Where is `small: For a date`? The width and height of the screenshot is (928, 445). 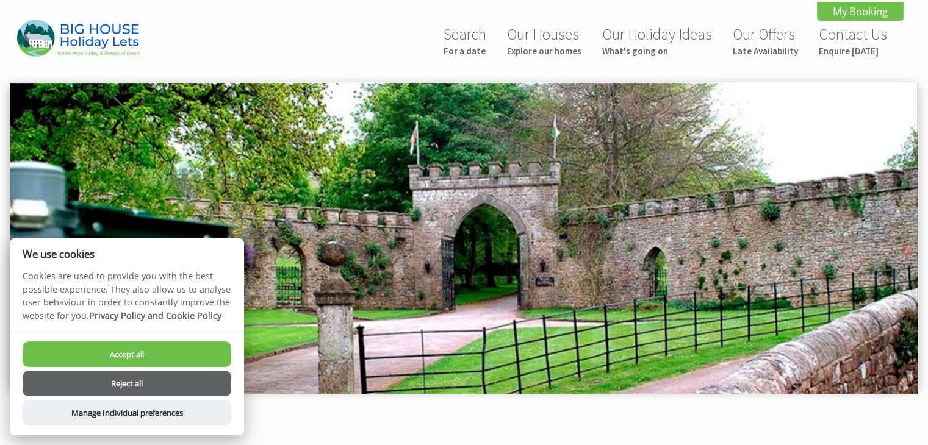
small: For a date is located at coordinates (465, 51).